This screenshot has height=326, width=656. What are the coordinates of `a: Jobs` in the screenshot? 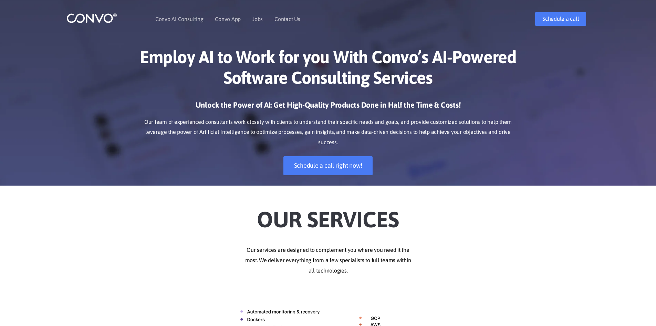 It's located at (258, 19).